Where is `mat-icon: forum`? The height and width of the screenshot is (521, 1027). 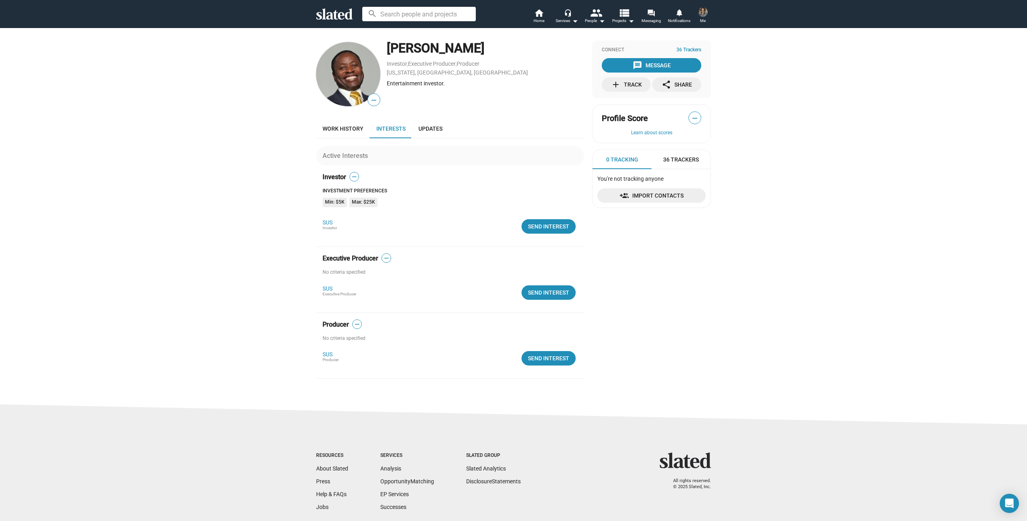
mat-icon: forum is located at coordinates (651, 12).